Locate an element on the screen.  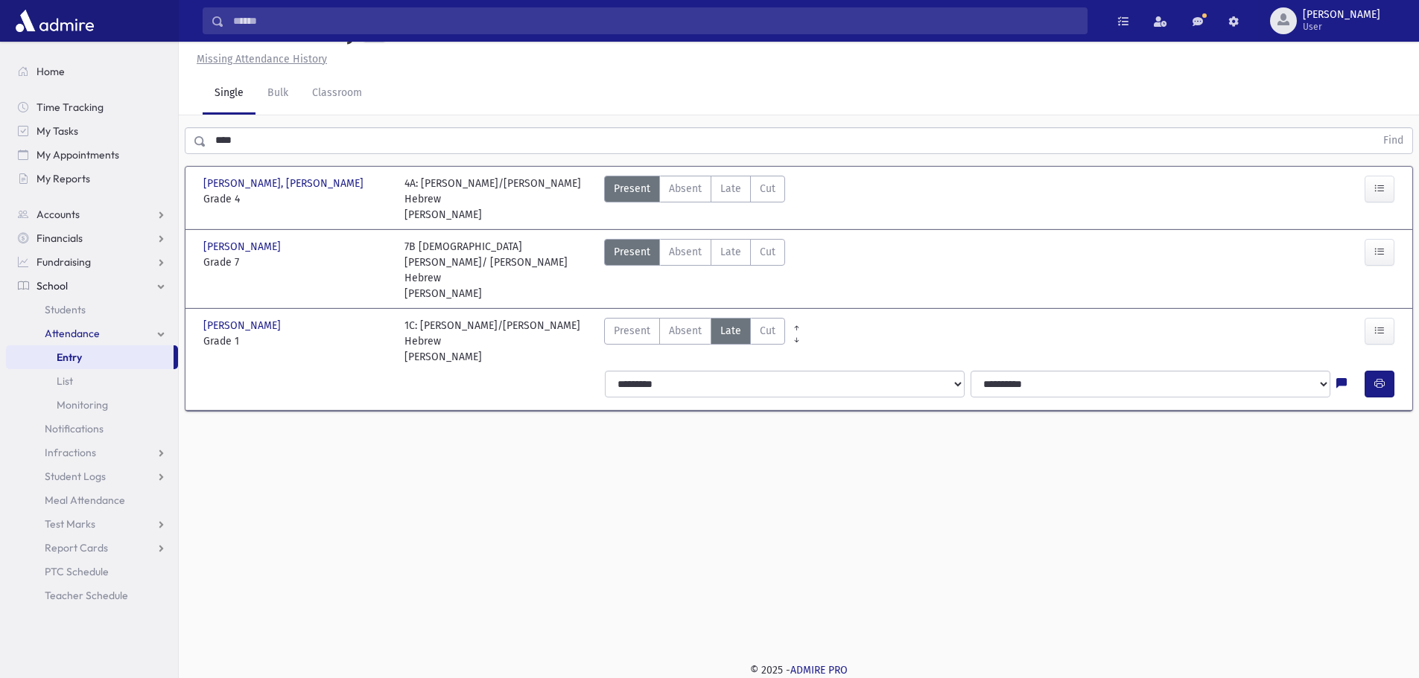
span: School is located at coordinates (52, 286).